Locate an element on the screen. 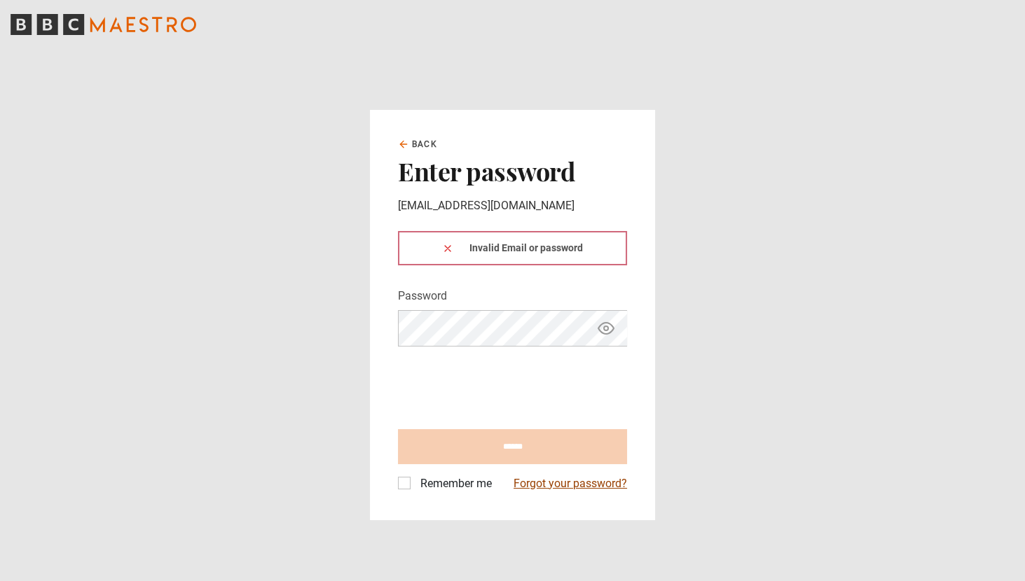 The image size is (1025, 581). a: BBC Maestro is located at coordinates (103, 25).